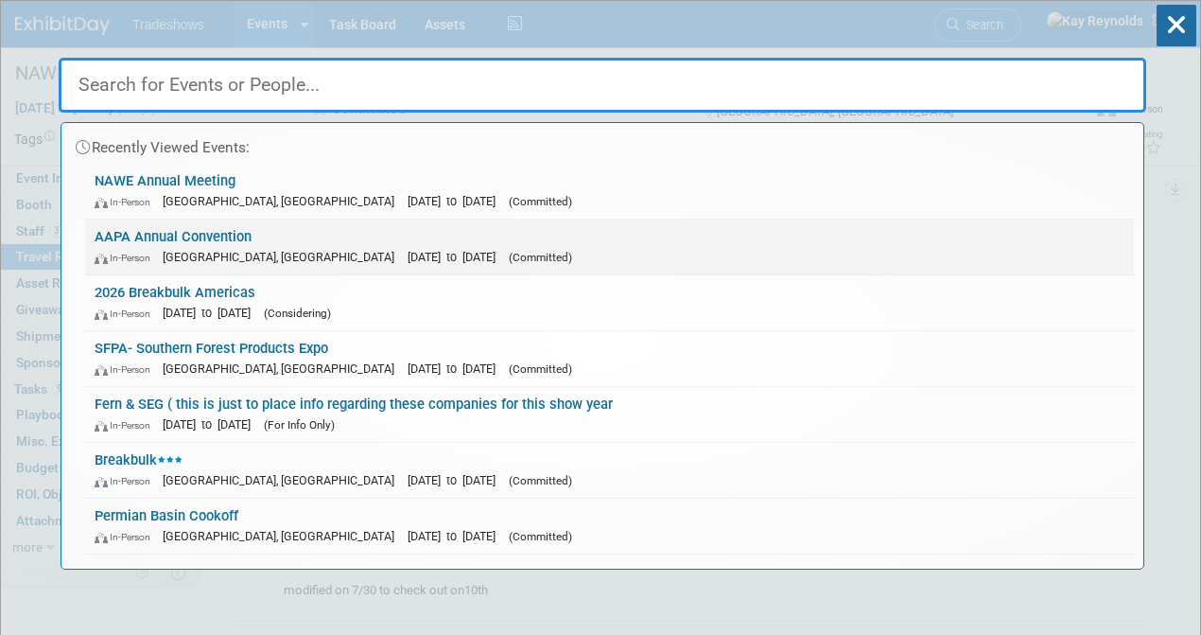  I want to click on input: Search for Events or People..., so click(602, 85).